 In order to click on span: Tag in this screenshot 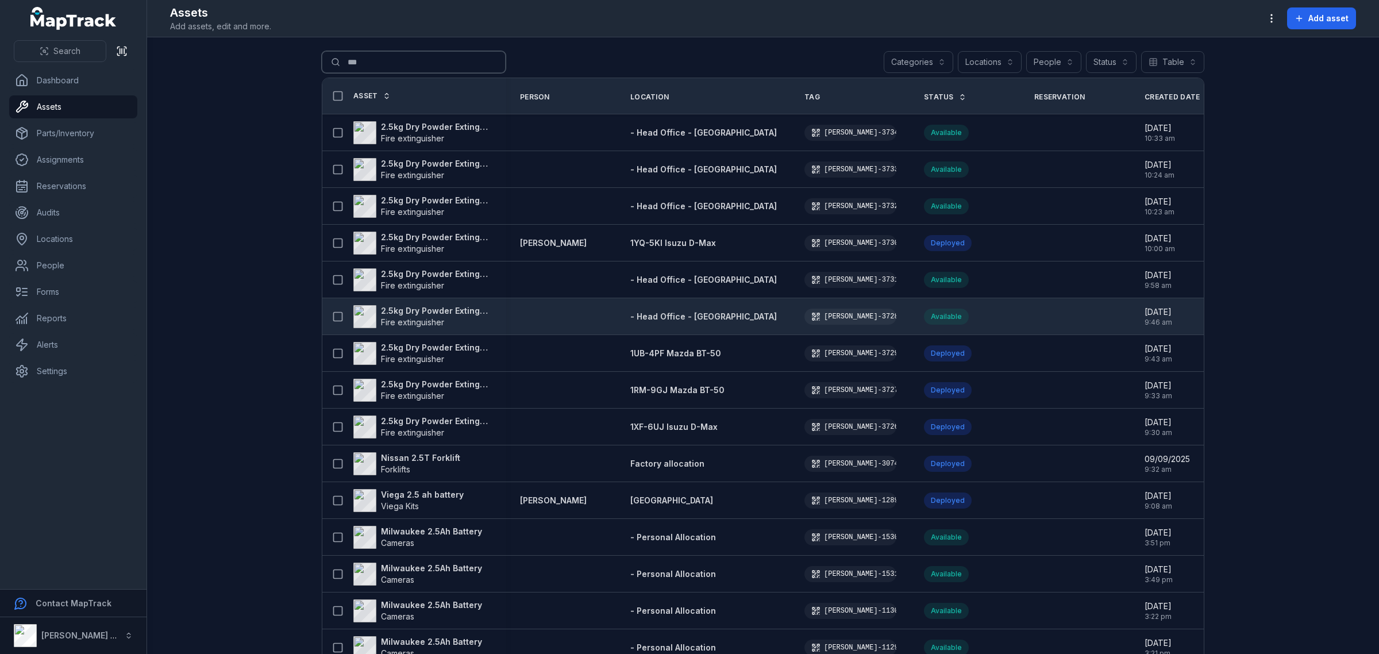, I will do `click(812, 97)`.